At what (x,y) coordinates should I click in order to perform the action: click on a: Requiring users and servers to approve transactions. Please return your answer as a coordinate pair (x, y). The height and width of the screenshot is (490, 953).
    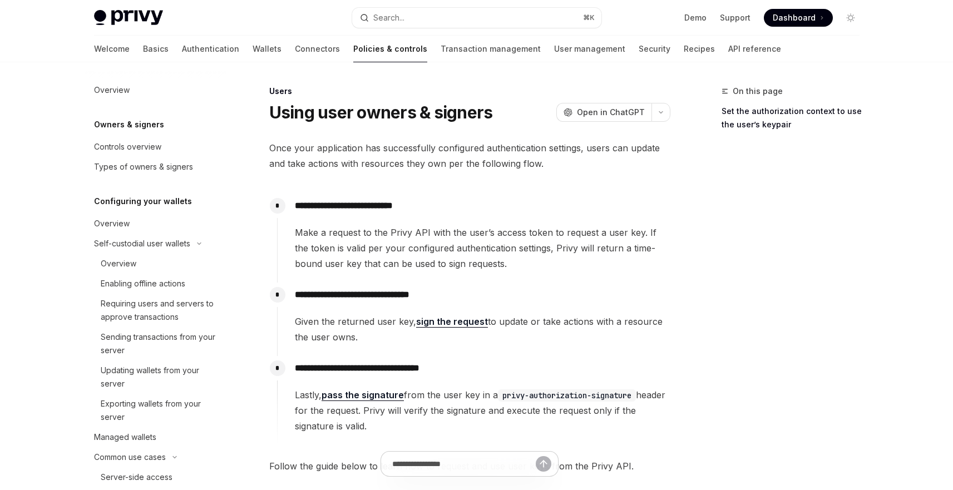
    Looking at the image, I should click on (156, 311).